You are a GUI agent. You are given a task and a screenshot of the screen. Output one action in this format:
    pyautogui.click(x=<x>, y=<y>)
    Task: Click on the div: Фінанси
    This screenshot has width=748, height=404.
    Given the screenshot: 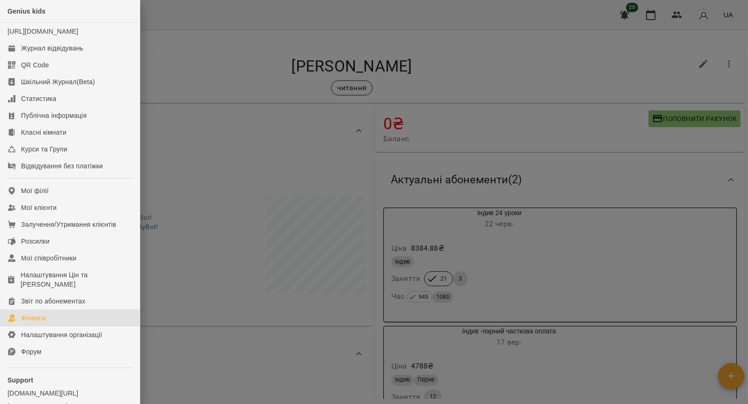 What is the action you would take?
    pyautogui.click(x=33, y=318)
    